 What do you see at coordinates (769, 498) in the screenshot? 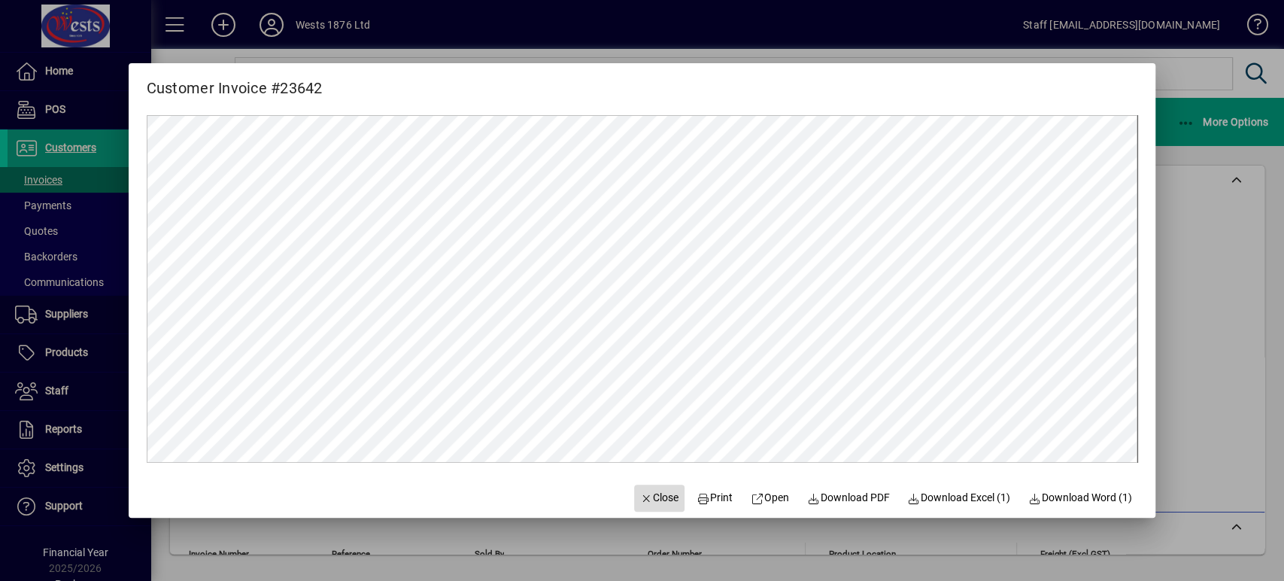
I see `a: Open` at bounding box center [769, 498].